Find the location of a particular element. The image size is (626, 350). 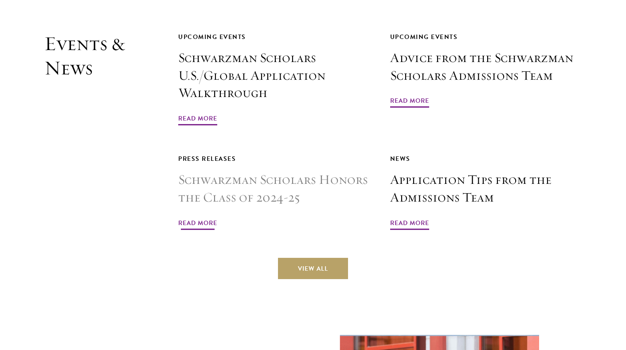

h3: Advice from the Schwarzman Scholars Admissions Team is located at coordinates (486, 67).